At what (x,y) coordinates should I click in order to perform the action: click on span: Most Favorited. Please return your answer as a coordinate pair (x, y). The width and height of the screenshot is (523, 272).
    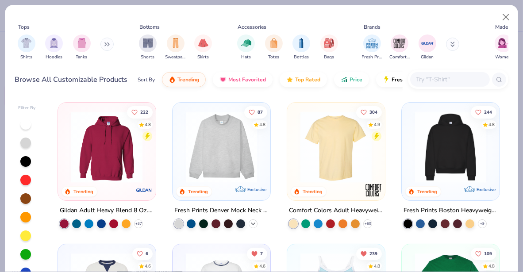
    Looking at the image, I should click on (247, 80).